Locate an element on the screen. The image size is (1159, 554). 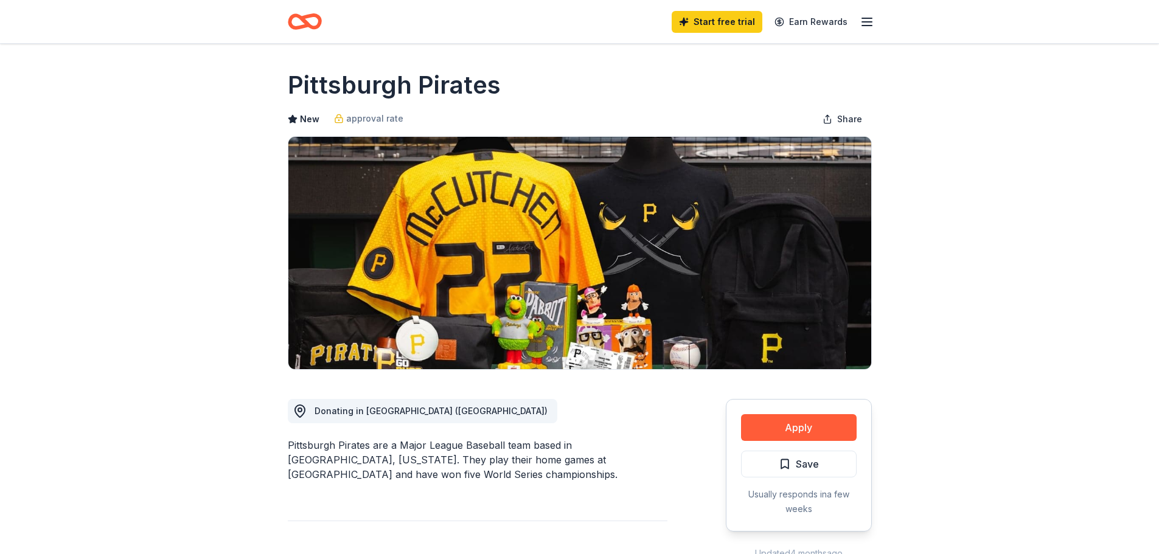
a: Start free trial is located at coordinates (716, 22).